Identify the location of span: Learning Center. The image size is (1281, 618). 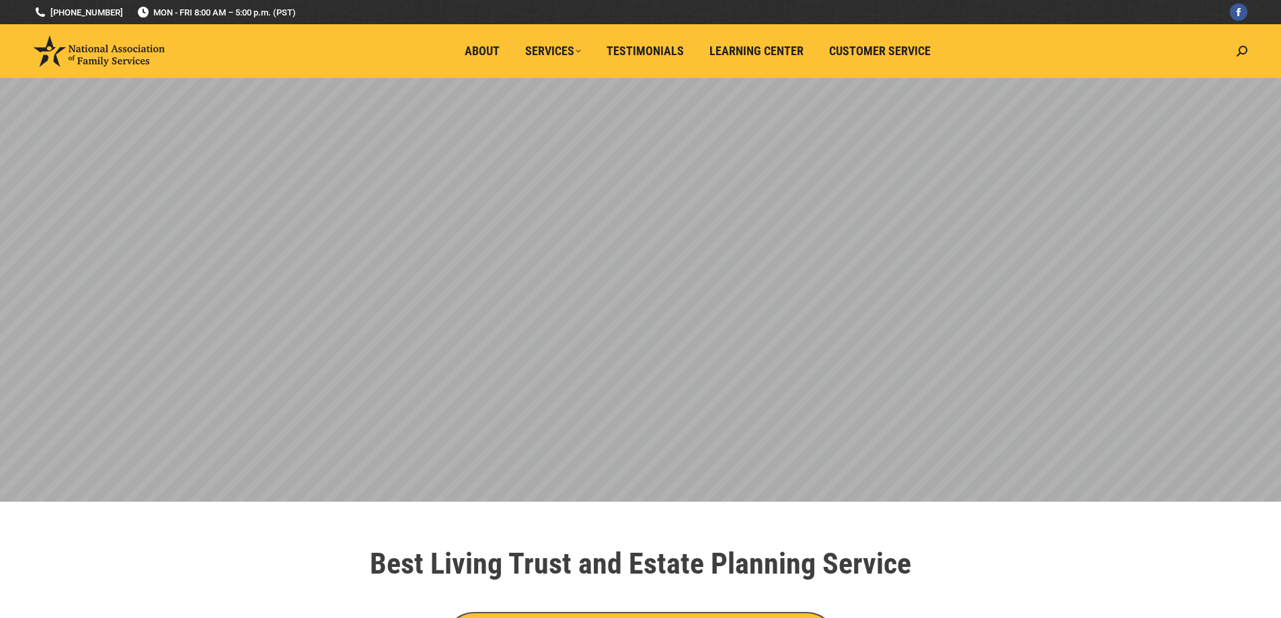
(757, 51).